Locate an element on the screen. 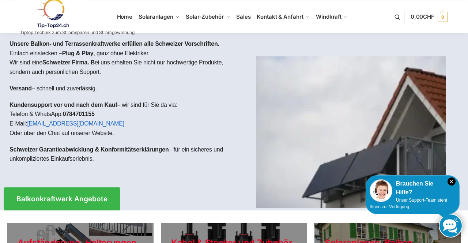 This screenshot has height=243, width=468. p: Wir sind eine ei uns erhalten Sie nicht nur hochwertige Produkte, sondern auch persönlichen Support. is located at coordinates (119, 67).